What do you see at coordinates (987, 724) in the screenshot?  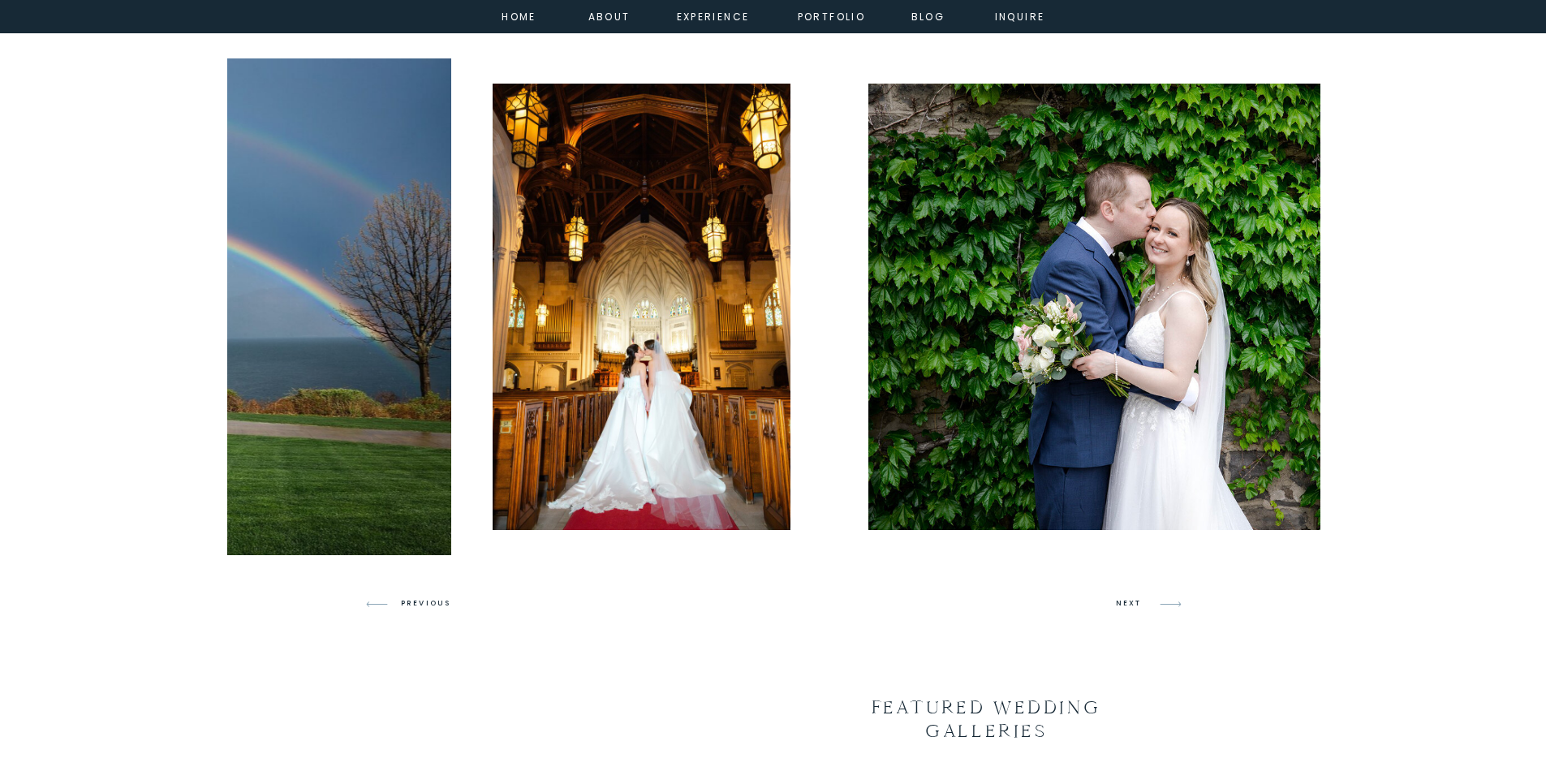 I see `h2: FEATURED wedding galleries` at bounding box center [987, 724].